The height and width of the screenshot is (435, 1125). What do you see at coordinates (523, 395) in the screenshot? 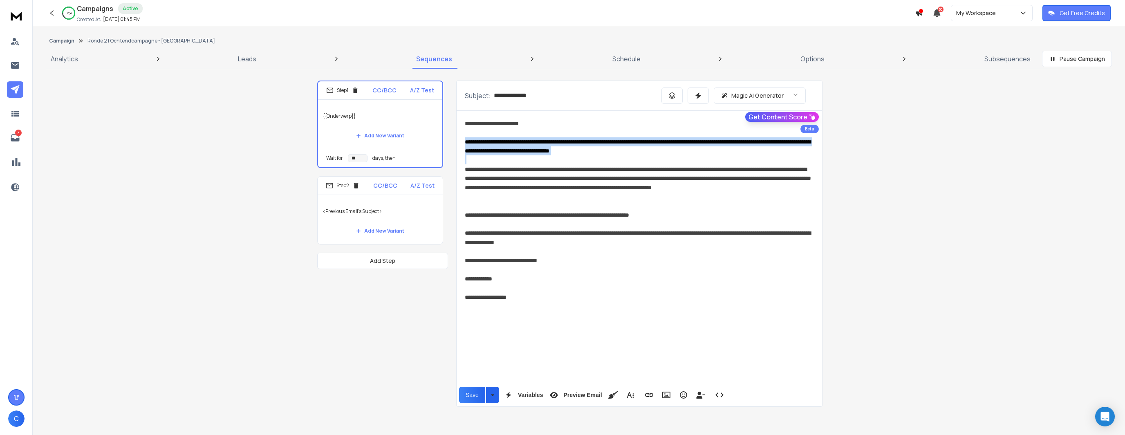
I see `button: Variables` at bounding box center [523, 395].